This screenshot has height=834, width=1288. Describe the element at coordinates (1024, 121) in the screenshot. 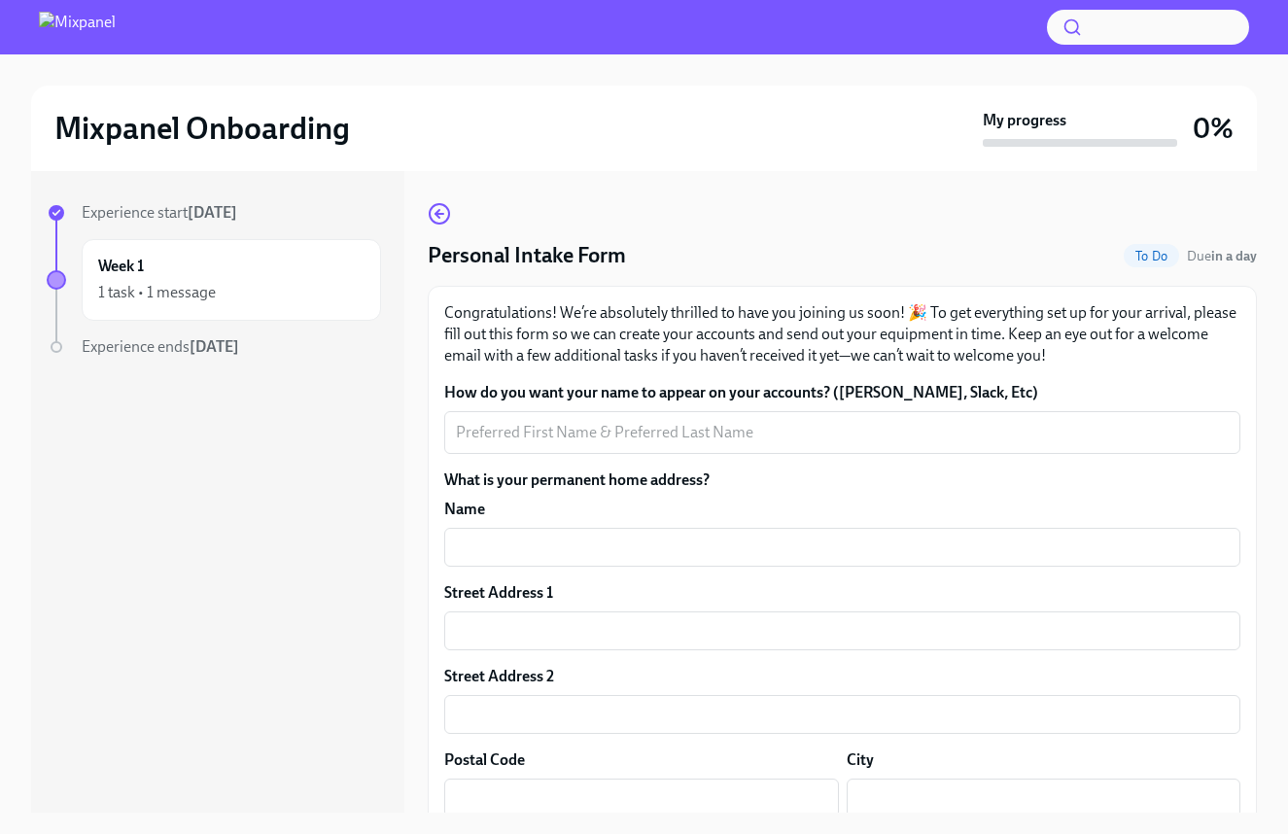

I see `strong: My progress` at that location.